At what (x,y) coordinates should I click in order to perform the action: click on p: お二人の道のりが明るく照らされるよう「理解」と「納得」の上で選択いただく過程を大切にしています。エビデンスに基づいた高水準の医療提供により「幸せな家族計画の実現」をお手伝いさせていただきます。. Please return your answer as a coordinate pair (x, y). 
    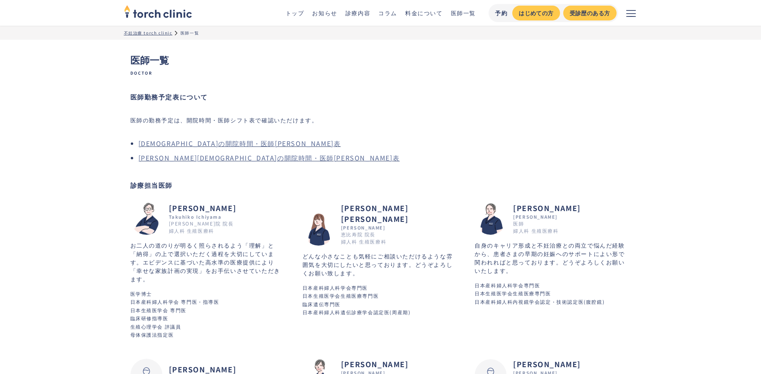
    Looking at the image, I should click on (208, 262).